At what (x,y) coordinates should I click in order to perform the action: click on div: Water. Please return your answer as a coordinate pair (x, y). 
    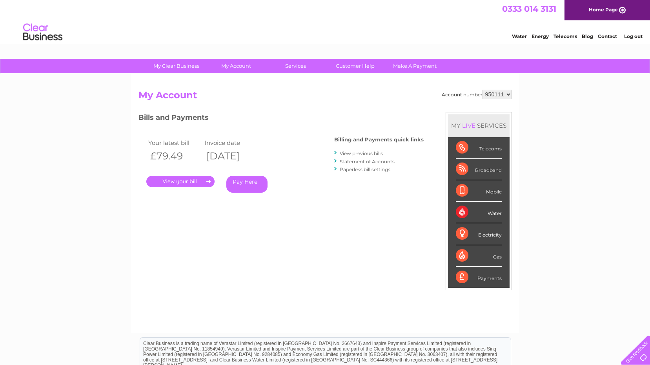
    Looking at the image, I should click on (478, 212).